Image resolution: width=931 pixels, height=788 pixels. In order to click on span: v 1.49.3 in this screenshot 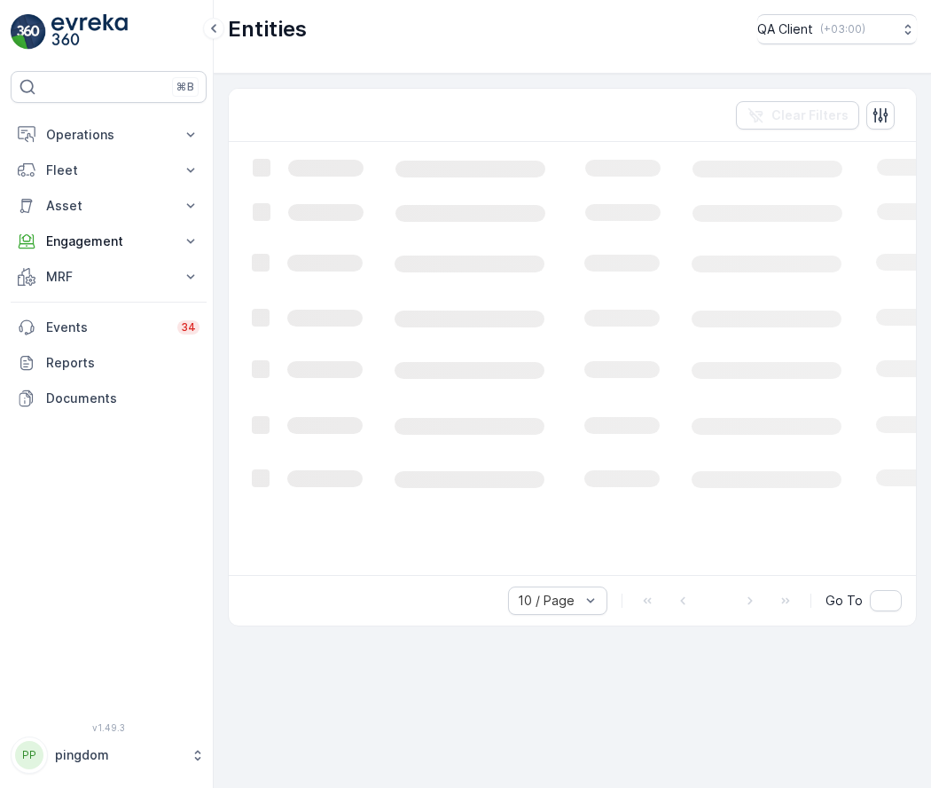, I will do `click(108, 727)`.